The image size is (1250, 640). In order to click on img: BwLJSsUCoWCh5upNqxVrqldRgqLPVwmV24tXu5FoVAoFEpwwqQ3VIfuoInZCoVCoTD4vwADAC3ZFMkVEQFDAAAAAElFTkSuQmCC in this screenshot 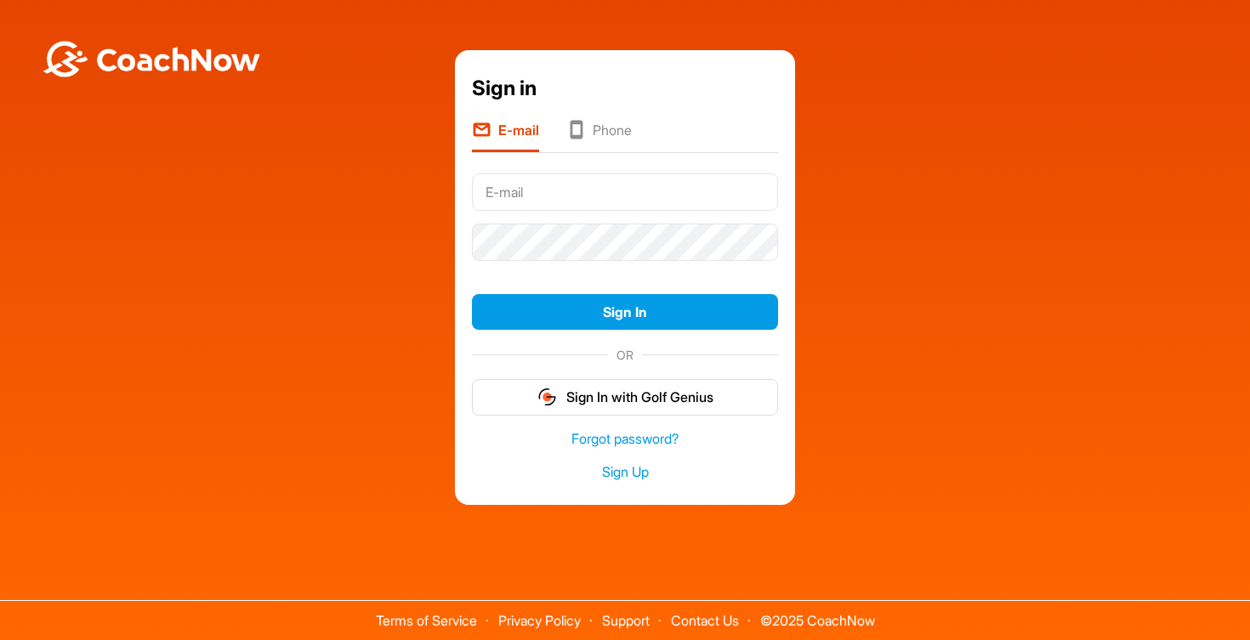, I will do `click(151, 59)`.